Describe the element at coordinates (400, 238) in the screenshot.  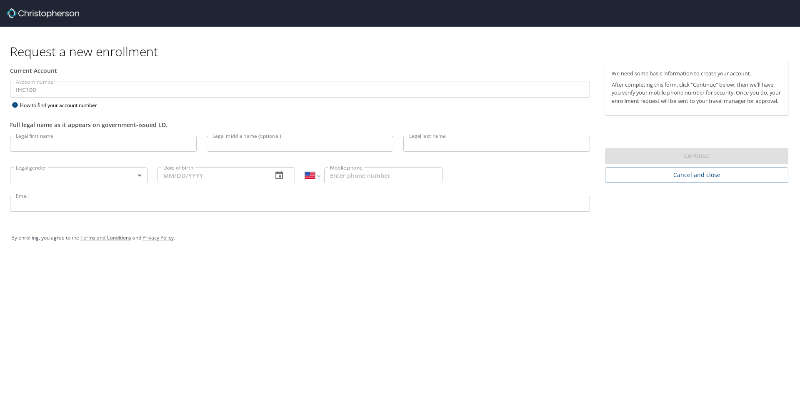
I see `div: By enrolling, you agree to the and .` at that location.